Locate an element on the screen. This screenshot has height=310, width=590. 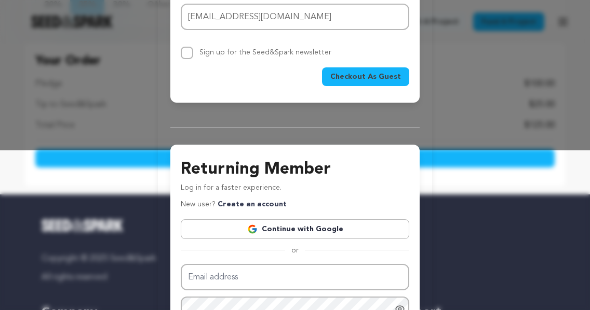
p: Log in for a faster experience. is located at coordinates (295, 190).